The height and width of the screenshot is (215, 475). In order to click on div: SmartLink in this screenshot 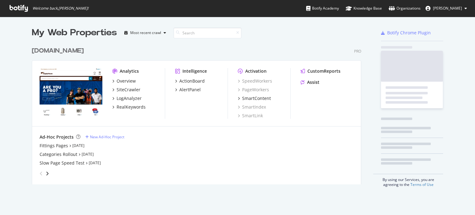, I will do `click(250, 116)`.